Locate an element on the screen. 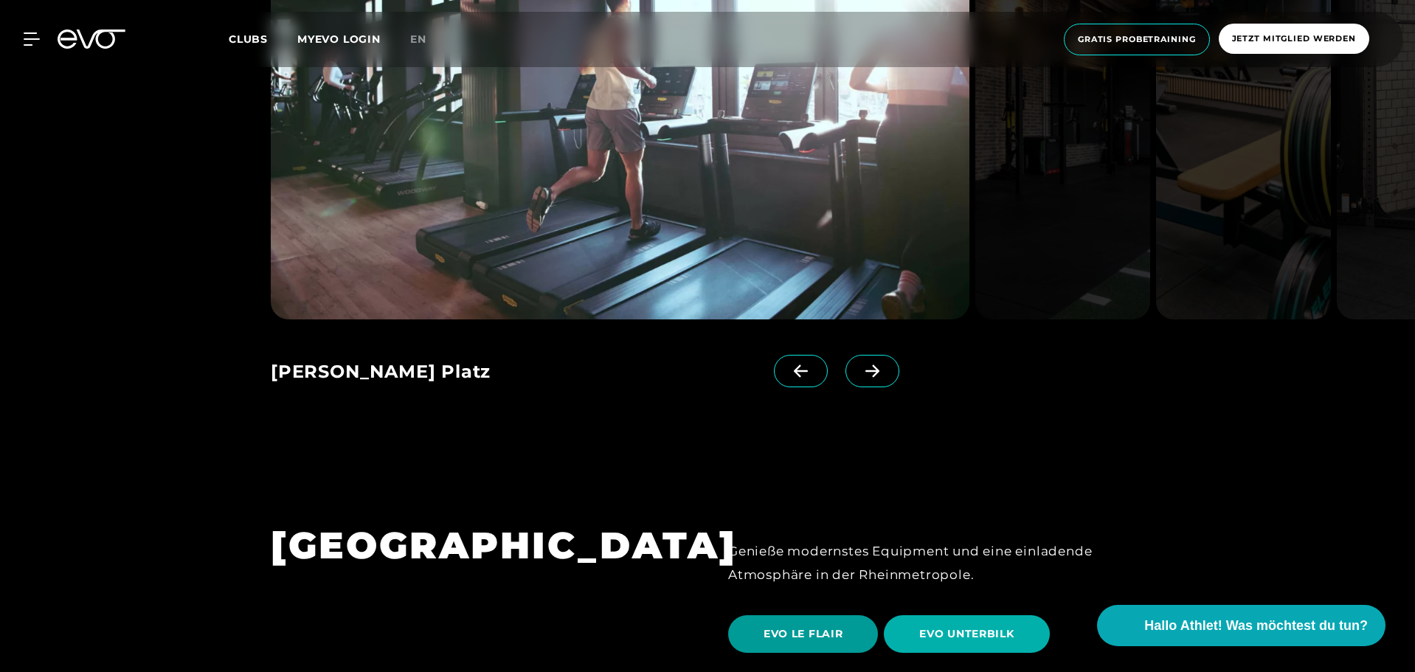  a: Jetzt Mitglied werden is located at coordinates (1294, 39).